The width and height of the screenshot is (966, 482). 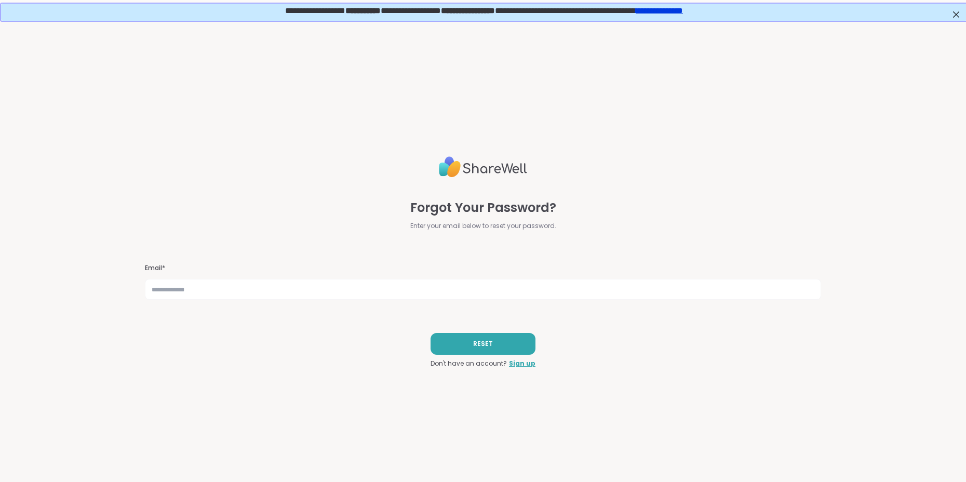 What do you see at coordinates (483, 344) in the screenshot?
I see `button: RESET` at bounding box center [483, 344].